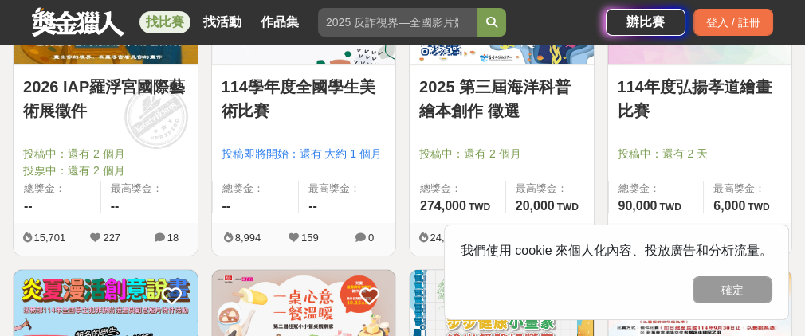 The width and height of the screenshot is (805, 336). What do you see at coordinates (304, 154) in the screenshot?
I see `span: 投稿即將開始：還有 大約 1 個月` at bounding box center [304, 154].